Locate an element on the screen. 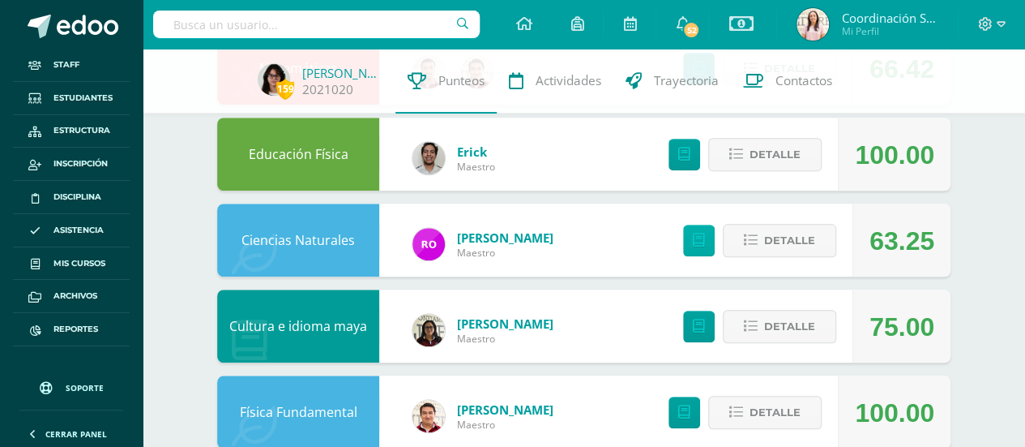 The width and height of the screenshot is (1025, 447). img: d2942744f9c745a4cff7aa76c081e4cf.png is located at coordinates (813, 24).